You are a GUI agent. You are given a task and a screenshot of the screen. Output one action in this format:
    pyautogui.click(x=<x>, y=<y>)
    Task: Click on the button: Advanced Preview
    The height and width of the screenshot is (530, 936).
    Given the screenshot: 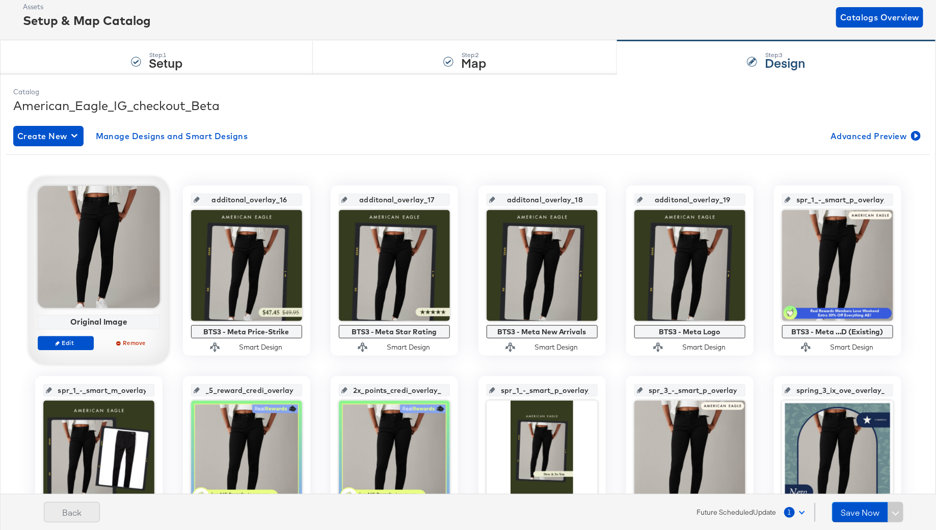 What is the action you would take?
    pyautogui.click(x=875, y=136)
    